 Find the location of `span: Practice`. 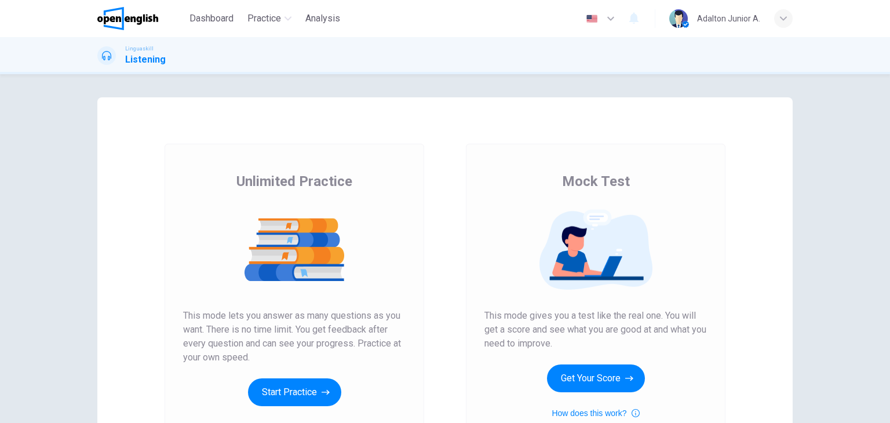

span: Practice is located at coordinates (264, 19).